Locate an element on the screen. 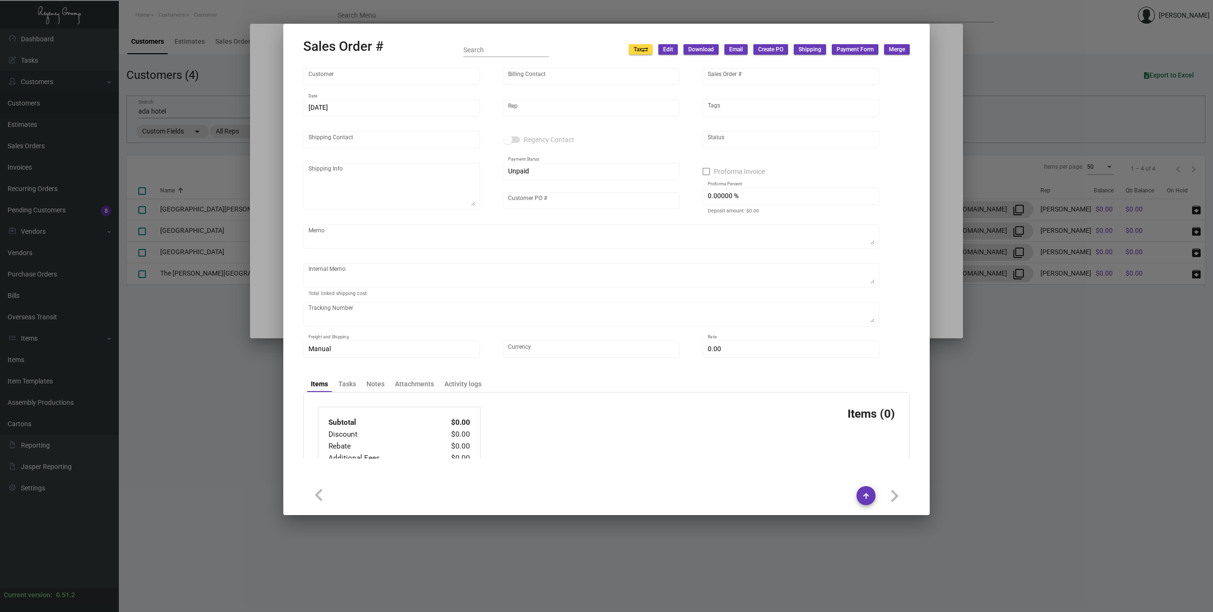 The height and width of the screenshot is (612, 1213). button: Create PO is located at coordinates (770, 49).